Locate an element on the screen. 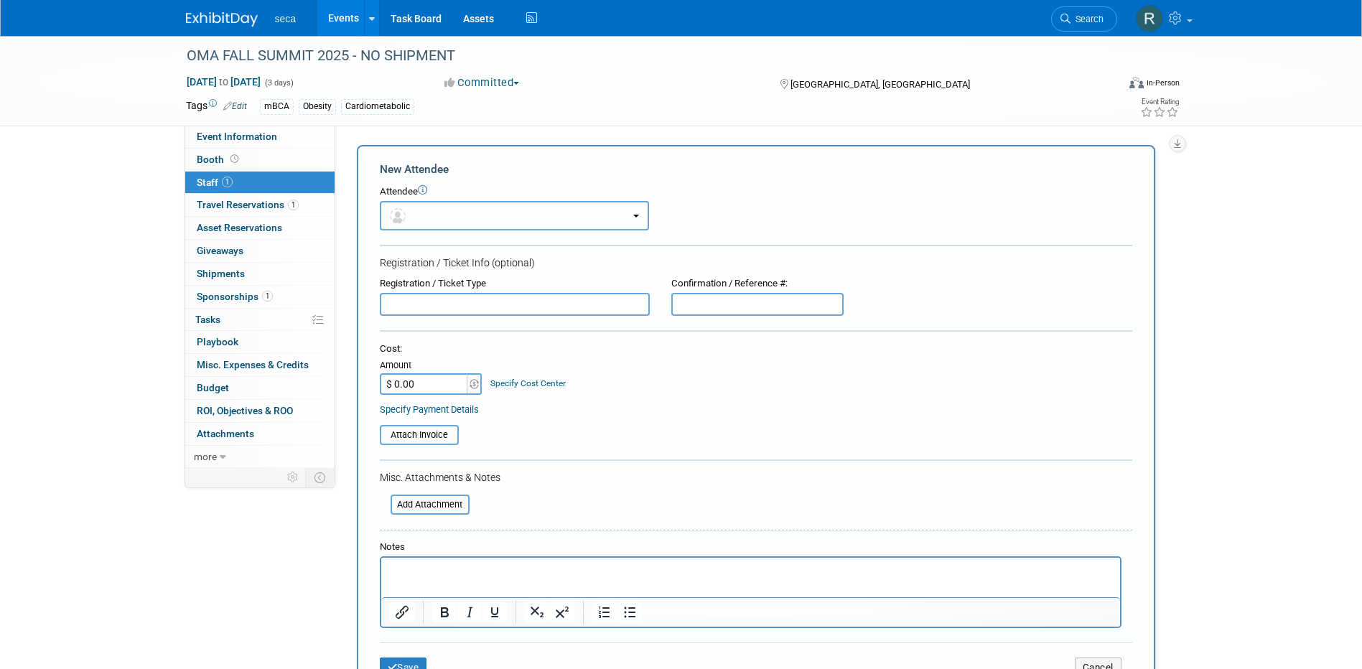 The width and height of the screenshot is (1362, 669). button: Insert/edit link is located at coordinates (402, 613).